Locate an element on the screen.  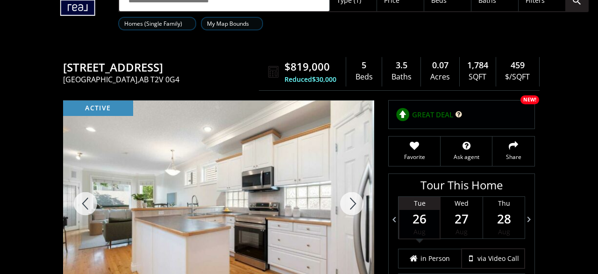
div: Baths is located at coordinates (402, 77).